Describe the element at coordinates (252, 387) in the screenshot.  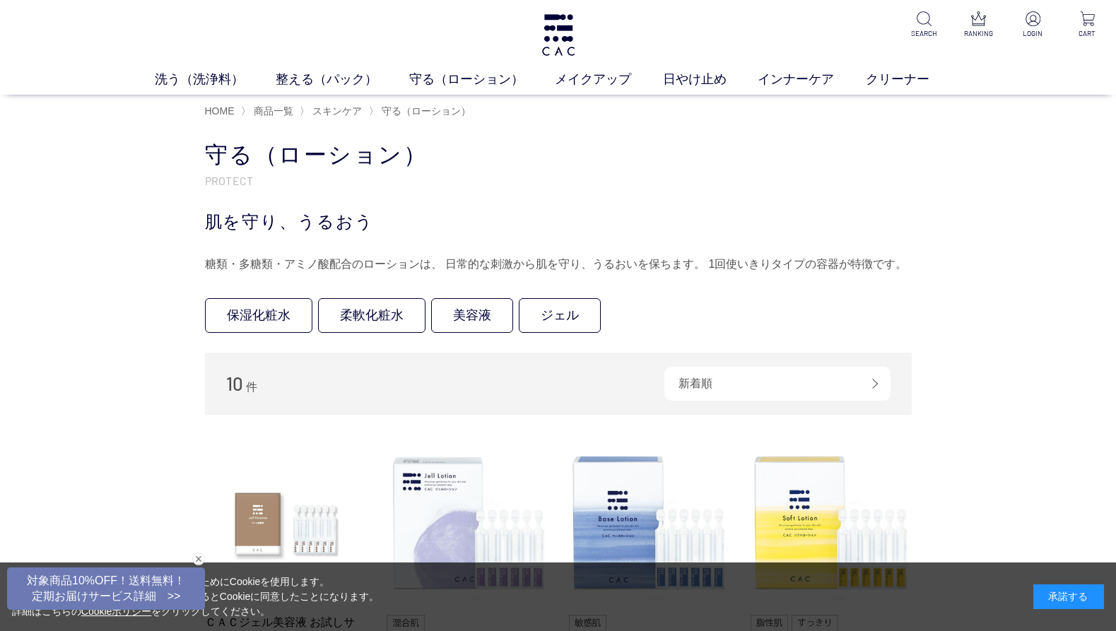
I see `span: 件` at that location.